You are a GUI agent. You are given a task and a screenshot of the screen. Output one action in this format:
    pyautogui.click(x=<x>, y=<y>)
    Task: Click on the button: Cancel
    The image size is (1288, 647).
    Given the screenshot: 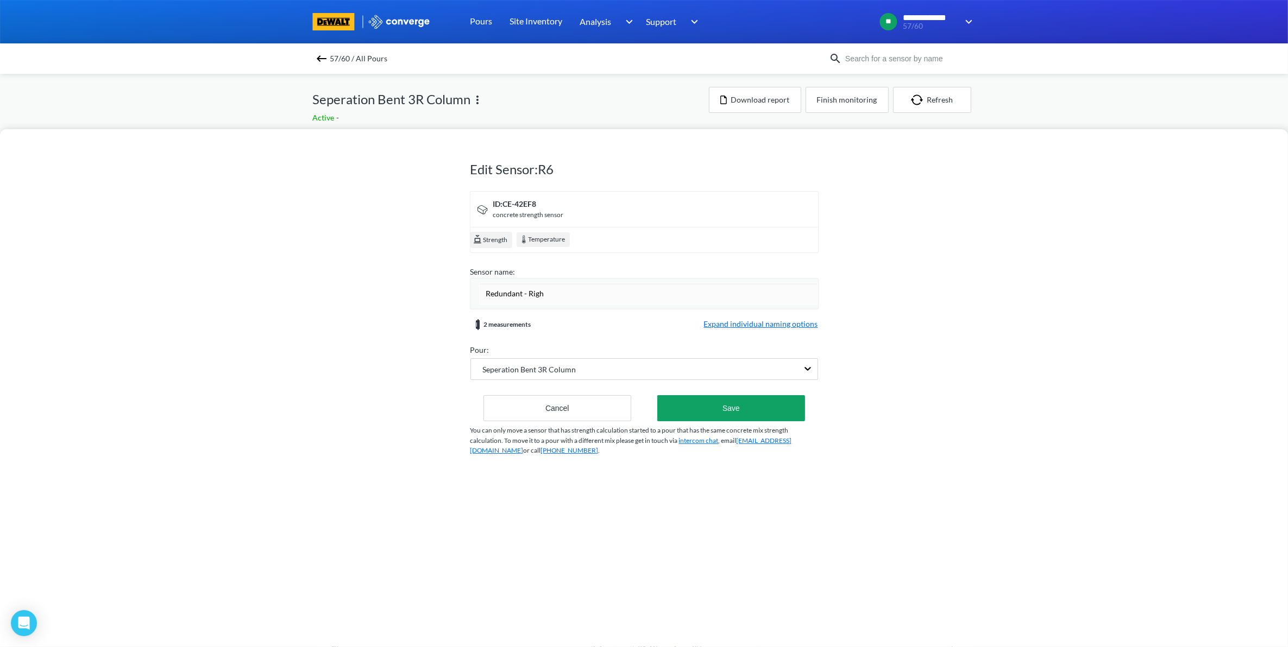 What is the action you would take?
    pyautogui.click(x=557, y=408)
    